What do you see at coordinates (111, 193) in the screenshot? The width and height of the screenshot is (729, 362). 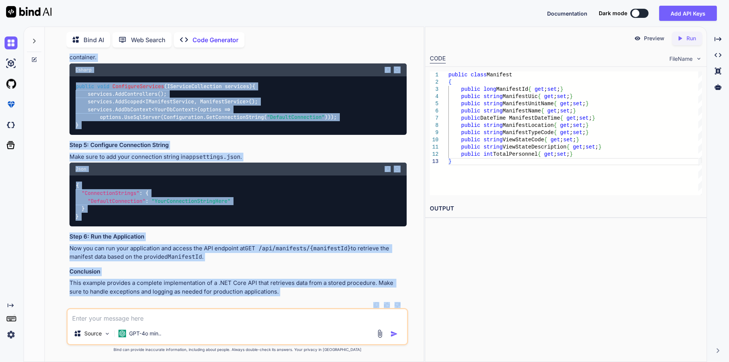 I see `span: "ConnectionStrings"` at bounding box center [111, 193].